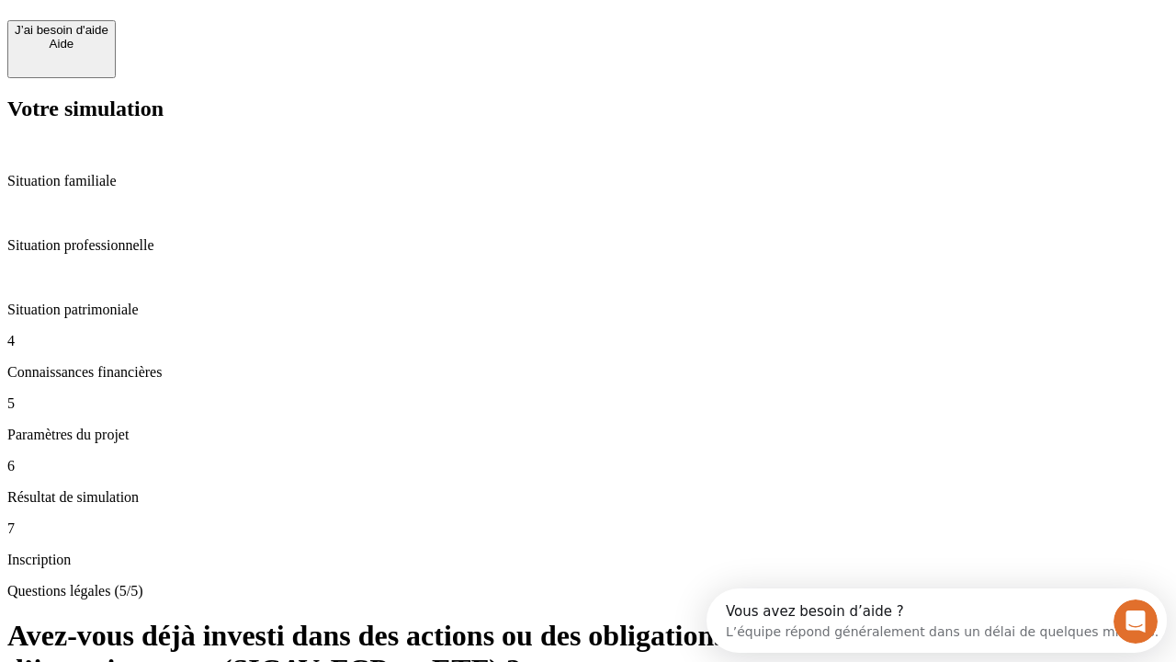  I want to click on p: Situation familiale, so click(588, 181).